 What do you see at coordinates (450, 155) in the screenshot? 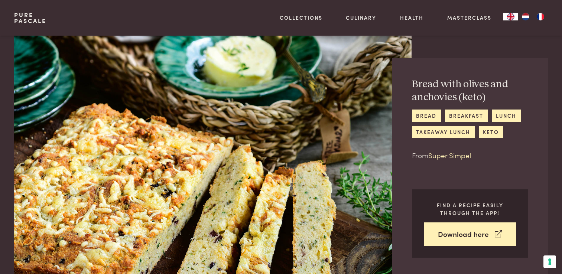
I see `a: Super Simpel` at bounding box center [450, 155].